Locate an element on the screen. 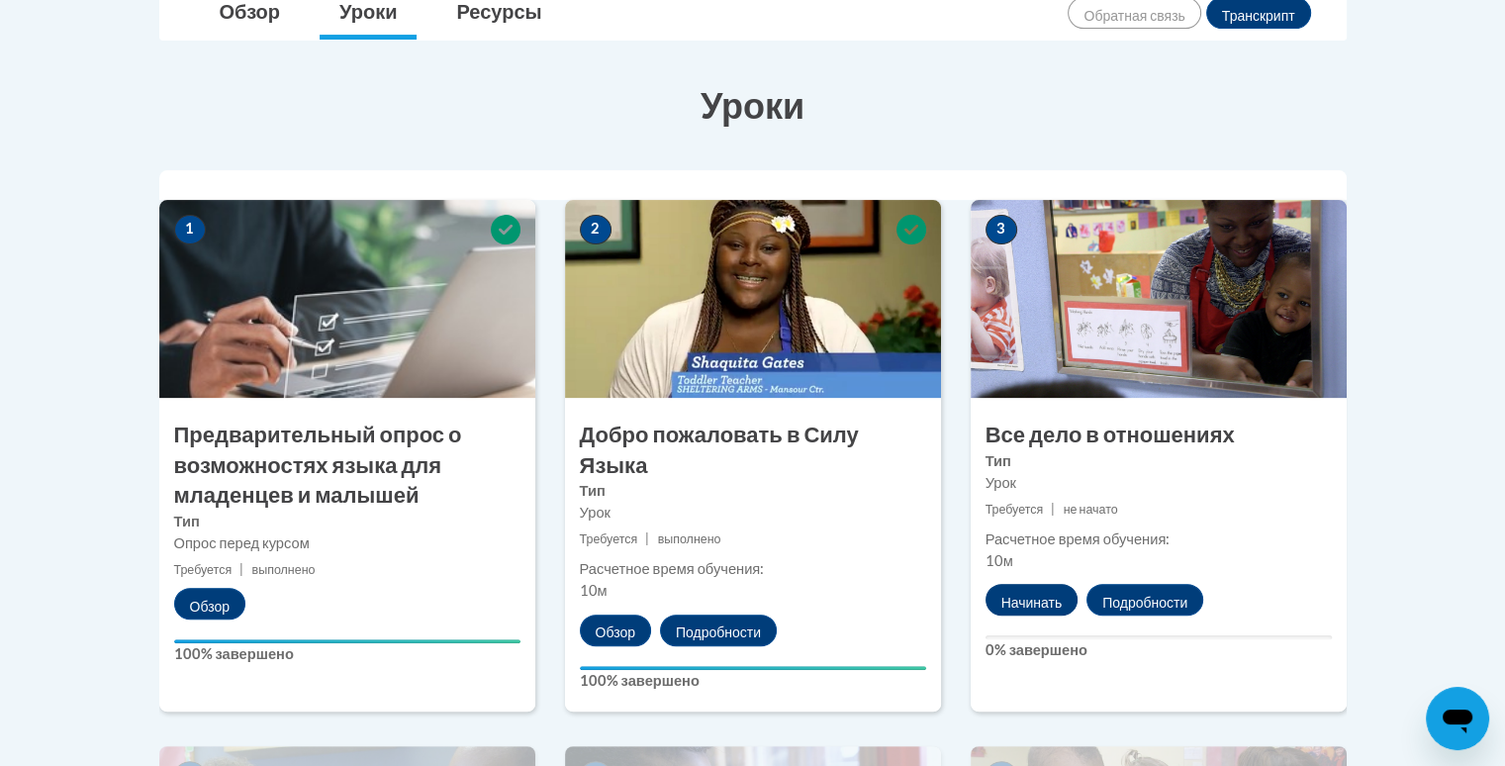 The height and width of the screenshot is (766, 1505). font: 3 is located at coordinates (1000, 228).